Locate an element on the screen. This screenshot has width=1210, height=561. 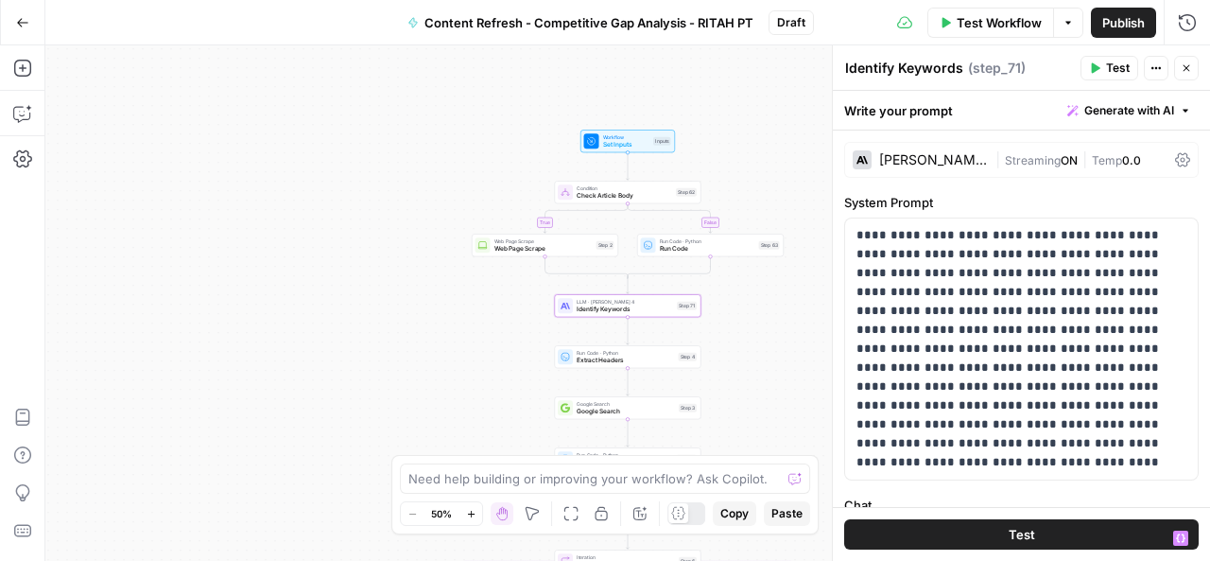
div: Step 2 is located at coordinates (605, 245).